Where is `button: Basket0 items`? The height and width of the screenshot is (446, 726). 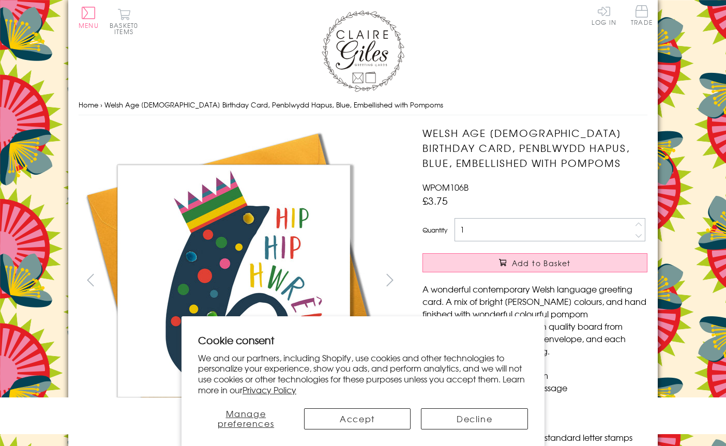
button: Basket0 items is located at coordinates (124, 21).